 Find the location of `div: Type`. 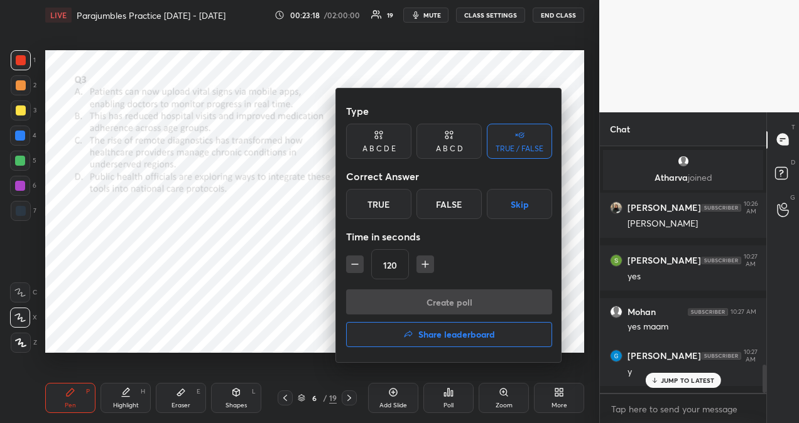

div: Type is located at coordinates (449, 111).